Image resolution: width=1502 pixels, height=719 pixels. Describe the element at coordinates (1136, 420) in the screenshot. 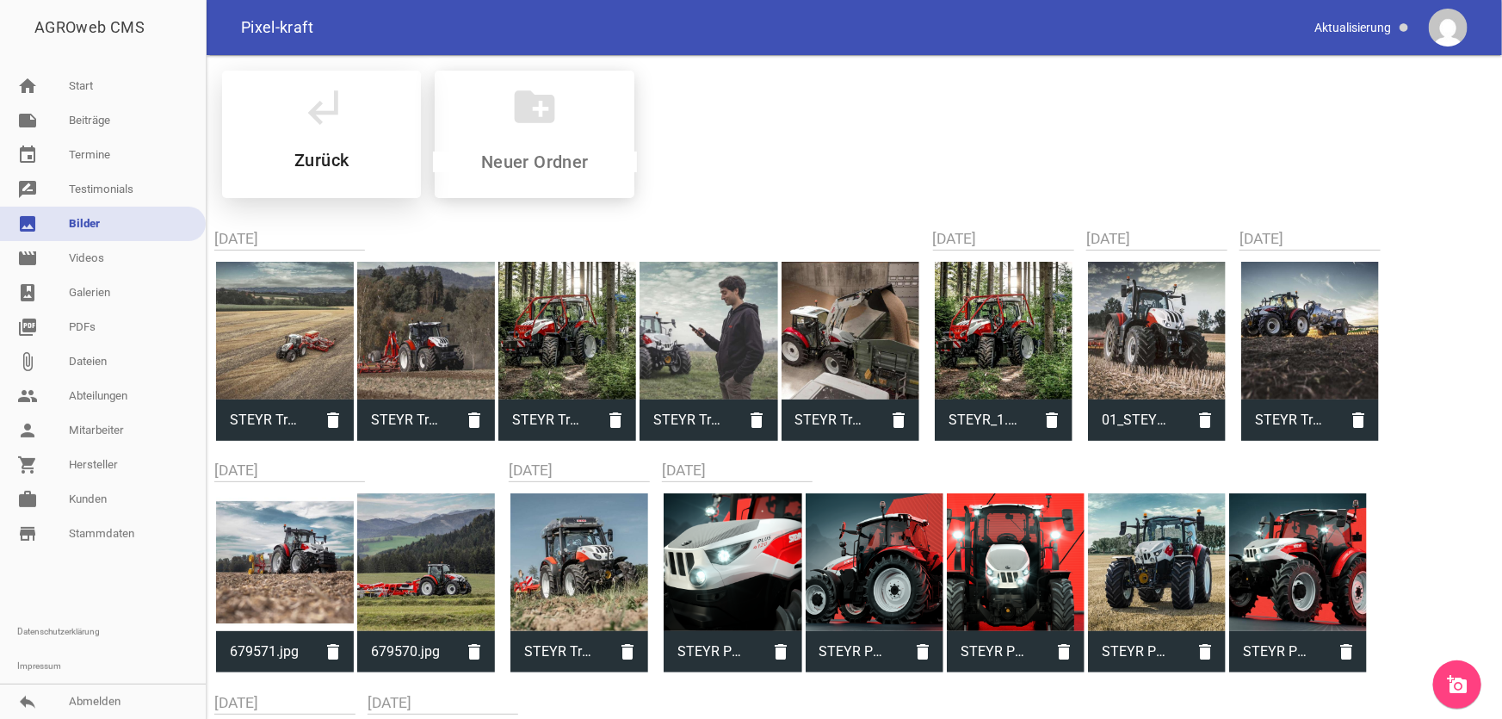

I see `span: 01_STEYR Traktoren_Terrus CVT 2025.jpg` at that location.